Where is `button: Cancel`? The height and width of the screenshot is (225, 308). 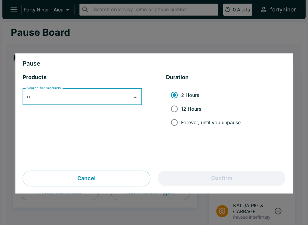
button: Cancel is located at coordinates (86, 178).